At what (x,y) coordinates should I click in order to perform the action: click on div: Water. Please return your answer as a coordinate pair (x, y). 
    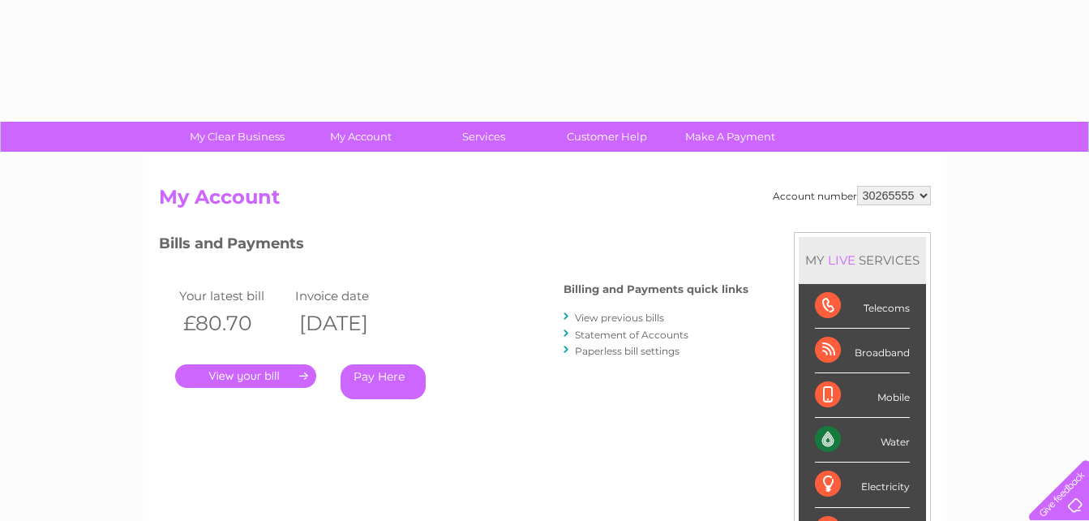
    Looking at the image, I should click on (862, 440).